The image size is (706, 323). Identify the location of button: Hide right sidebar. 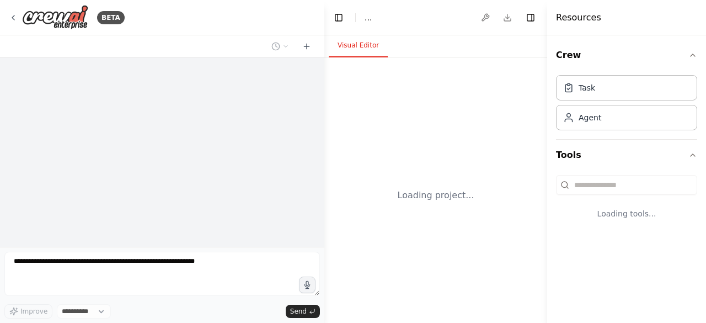
(531, 18).